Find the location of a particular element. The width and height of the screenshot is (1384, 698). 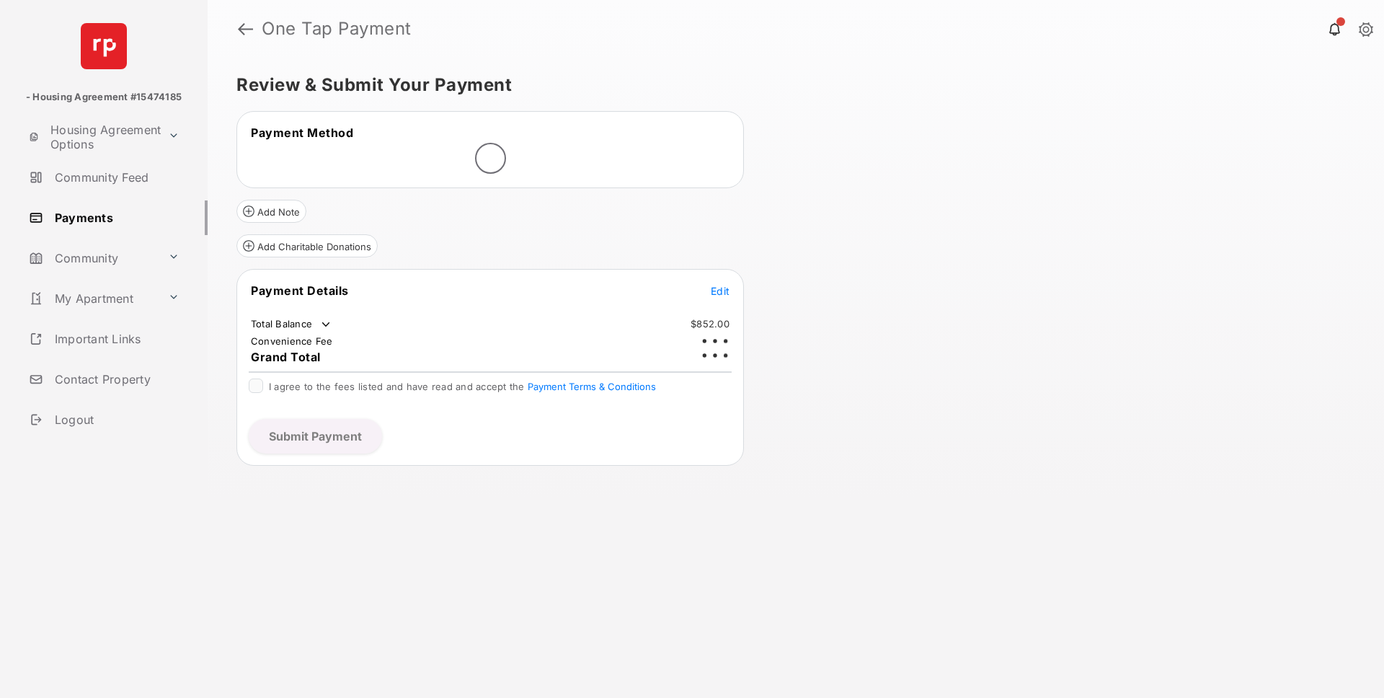

a: Contact Property is located at coordinates (115, 379).